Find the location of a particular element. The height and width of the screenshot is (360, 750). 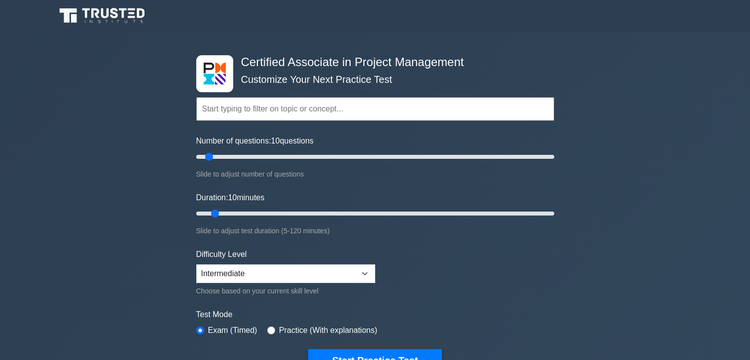

label: Test Mode is located at coordinates (375, 315).